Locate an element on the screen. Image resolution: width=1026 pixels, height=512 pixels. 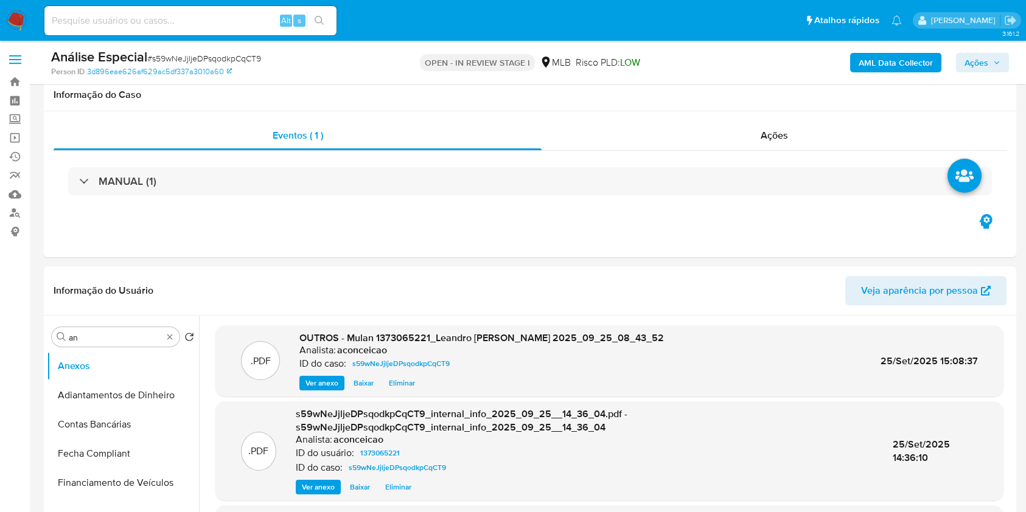
button: Adiantamentos de Dinheiro is located at coordinates (123, 395).